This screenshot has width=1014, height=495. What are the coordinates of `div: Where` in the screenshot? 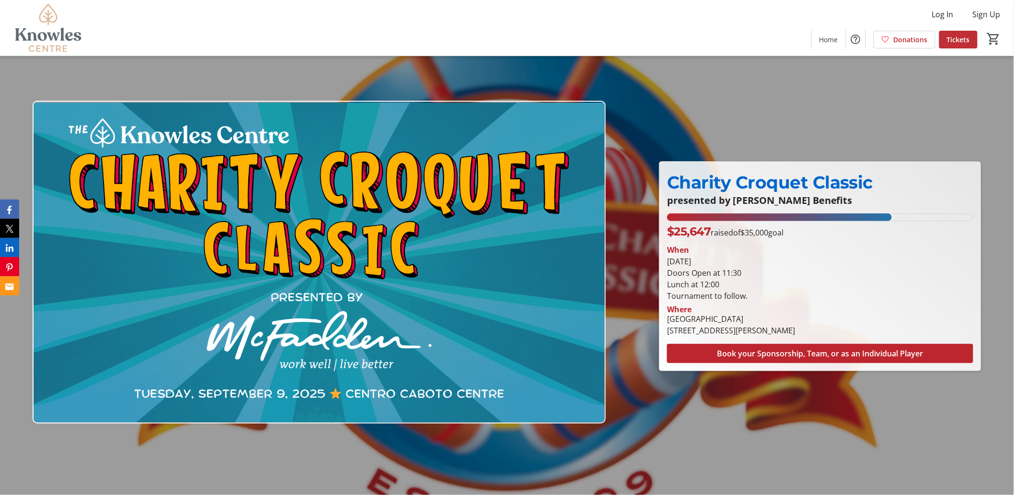 It's located at (679, 309).